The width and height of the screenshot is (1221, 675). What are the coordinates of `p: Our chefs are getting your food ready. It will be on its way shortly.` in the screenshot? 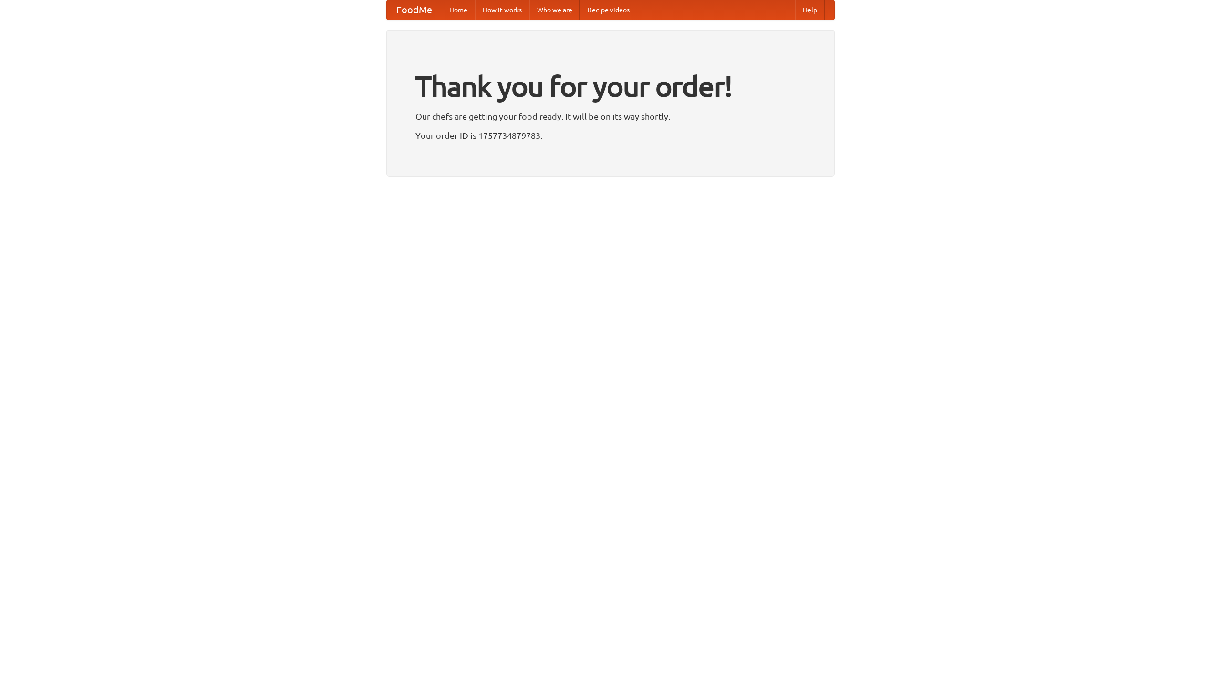 It's located at (611, 116).